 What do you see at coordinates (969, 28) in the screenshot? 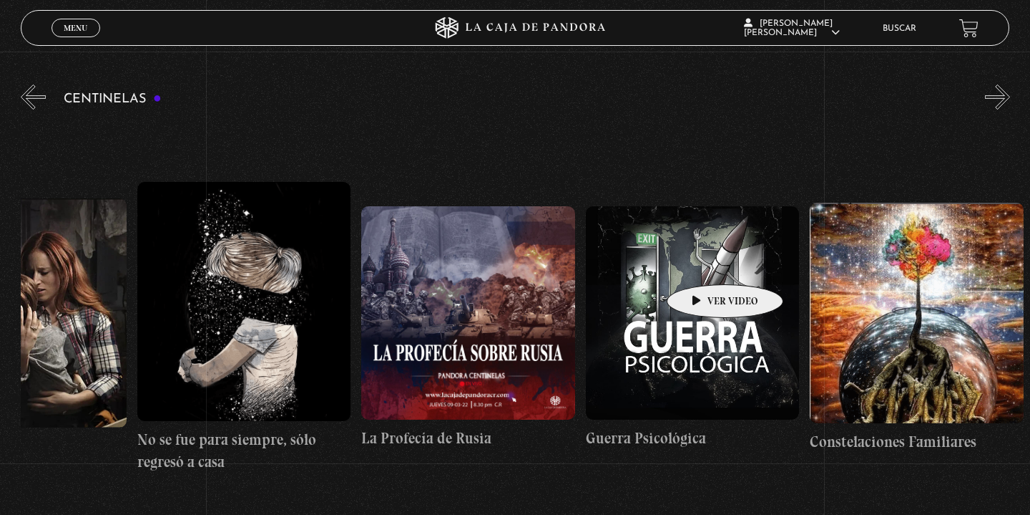
I see `a: View your shopping cart` at bounding box center [969, 28].